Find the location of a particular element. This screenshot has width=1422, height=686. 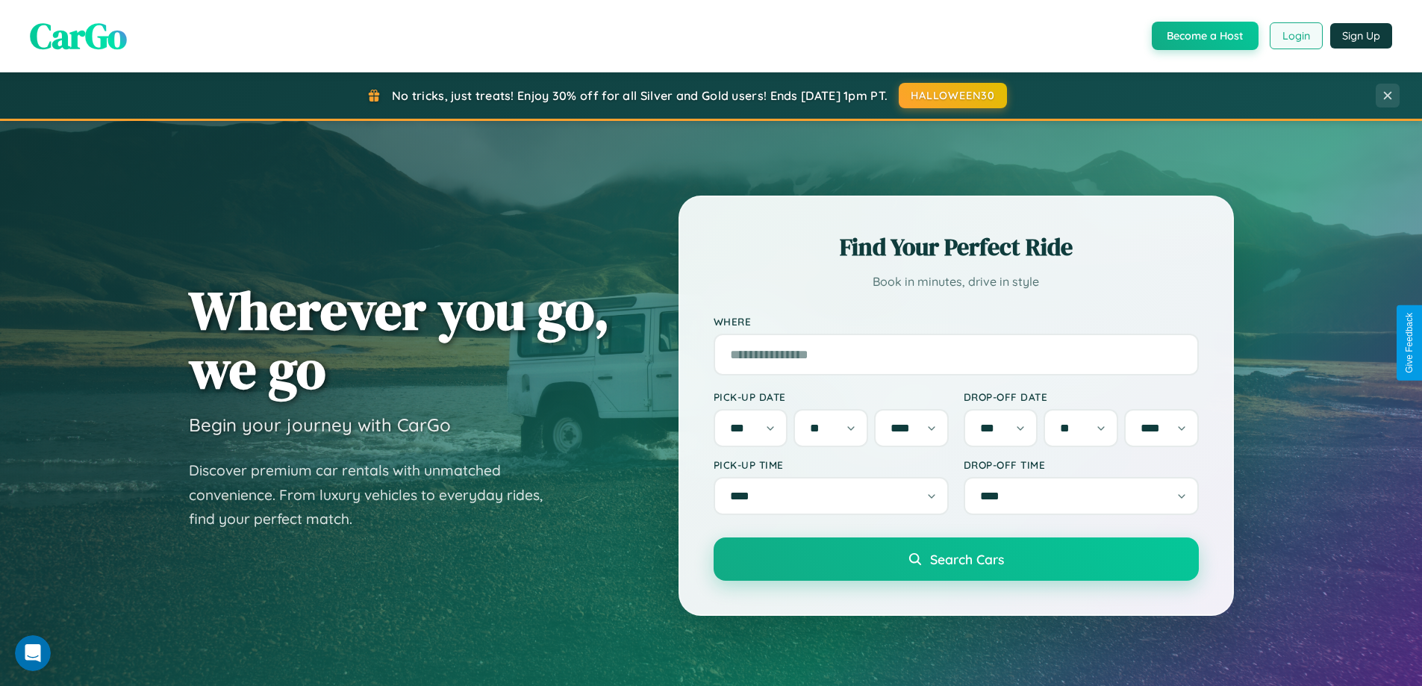

h2: Find Your Perfect Ride is located at coordinates (956, 247).